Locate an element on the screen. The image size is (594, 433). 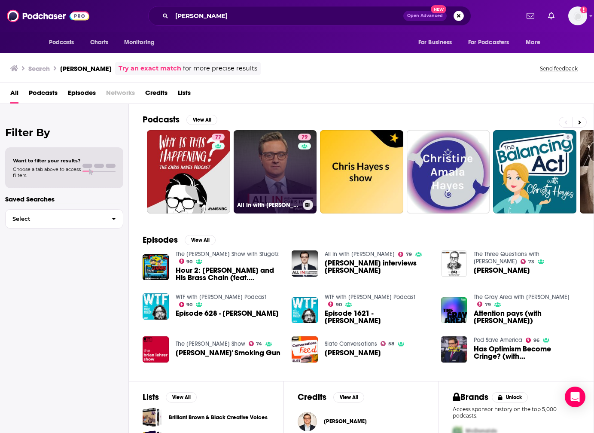
a: The Dan Le Batard Show with Stugotz is located at coordinates (227, 254).